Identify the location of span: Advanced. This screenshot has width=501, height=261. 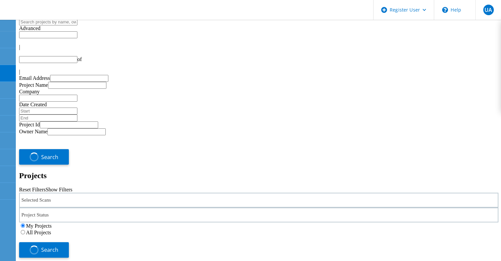
(30, 28).